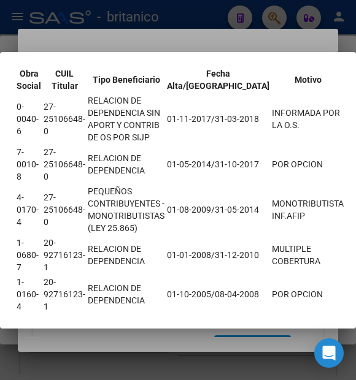  I want to click on td: MONOTRIBUTISTA INF.AFIP, so click(307, 210).